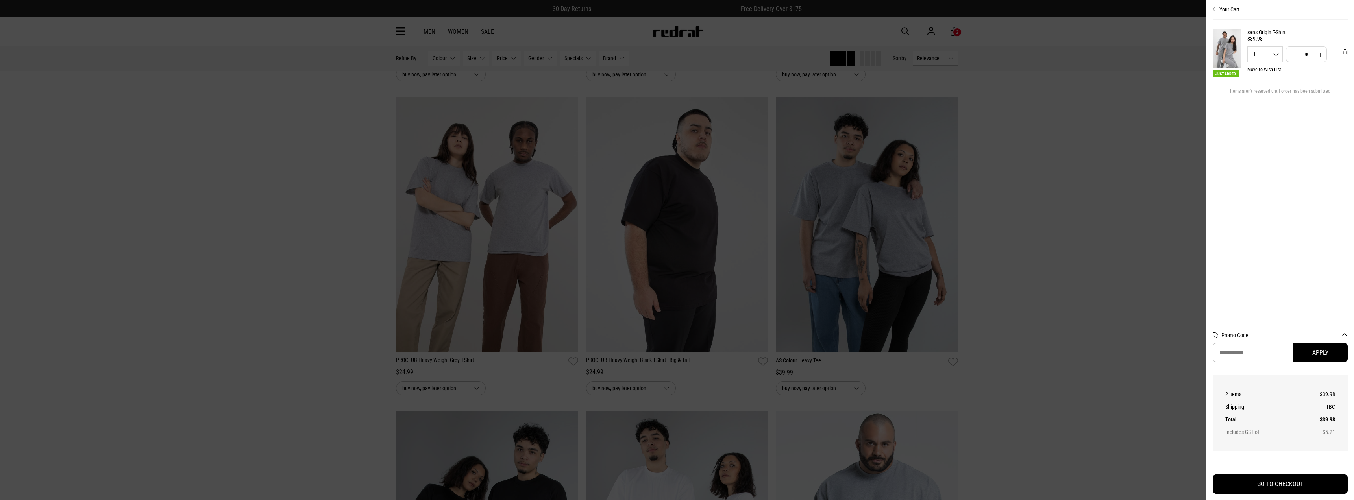 The height and width of the screenshot is (500, 1354). Describe the element at coordinates (1318, 407) in the screenshot. I see `td: TBC` at that location.